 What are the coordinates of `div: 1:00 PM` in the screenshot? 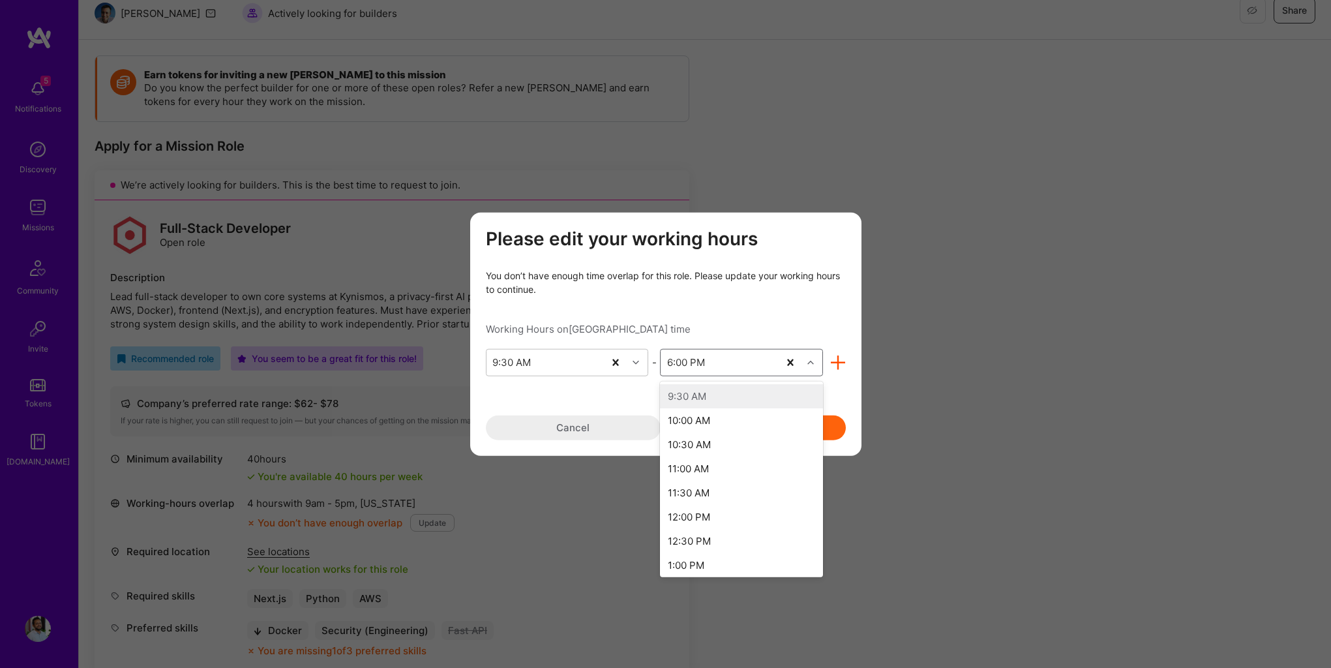 It's located at (742, 564).